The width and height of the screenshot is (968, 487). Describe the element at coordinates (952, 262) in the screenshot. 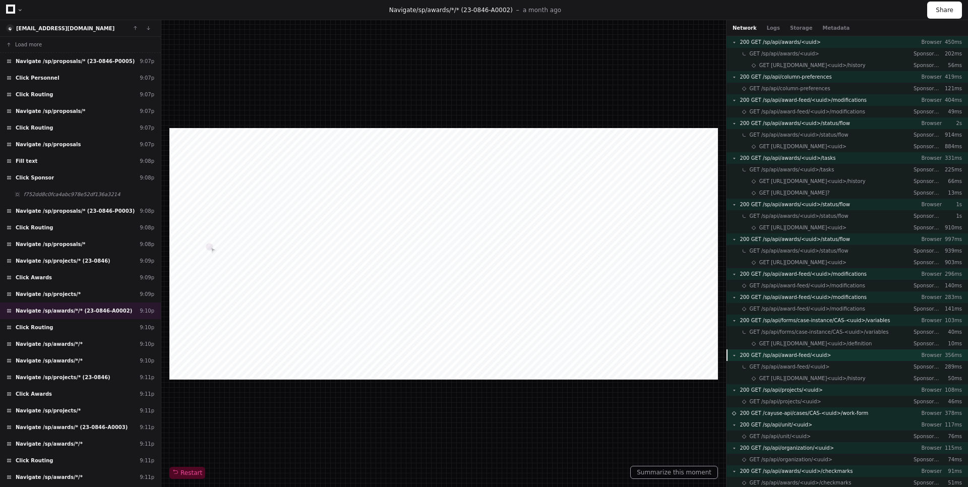

I see `p: 903ms` at that location.